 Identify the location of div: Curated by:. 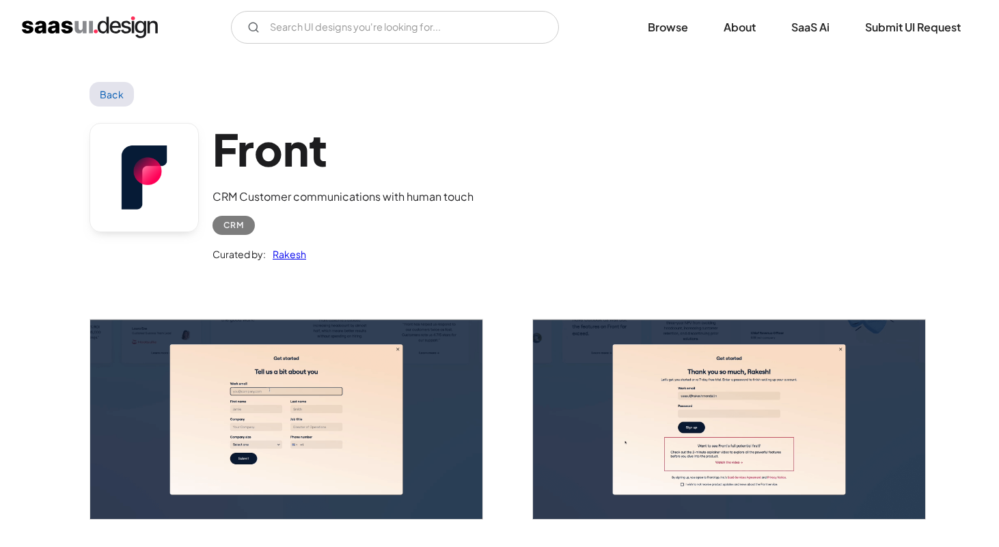
(239, 254).